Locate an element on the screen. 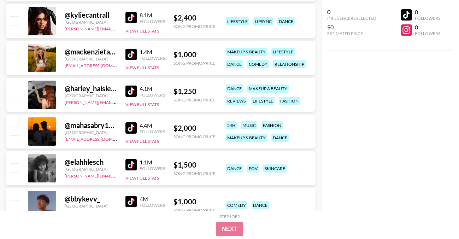  button: Next is located at coordinates (229, 229).